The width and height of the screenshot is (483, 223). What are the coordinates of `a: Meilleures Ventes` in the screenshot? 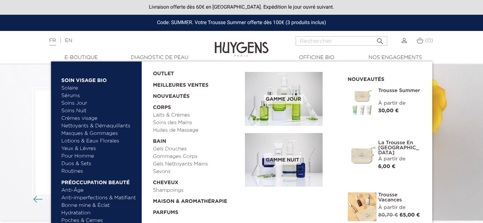 It's located at (193, 83).